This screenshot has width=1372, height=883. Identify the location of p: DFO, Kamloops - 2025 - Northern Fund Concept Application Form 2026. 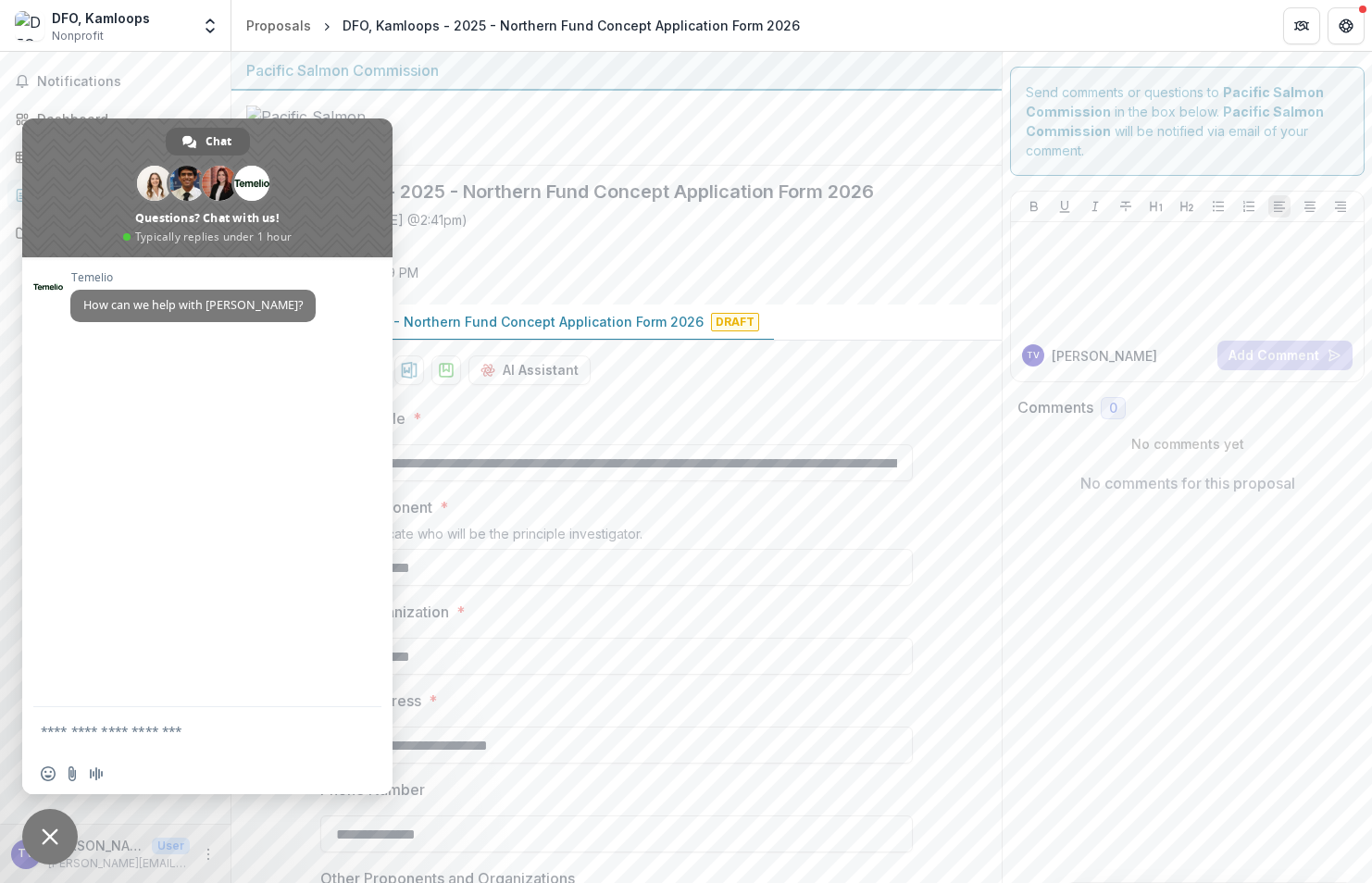
(475, 321).